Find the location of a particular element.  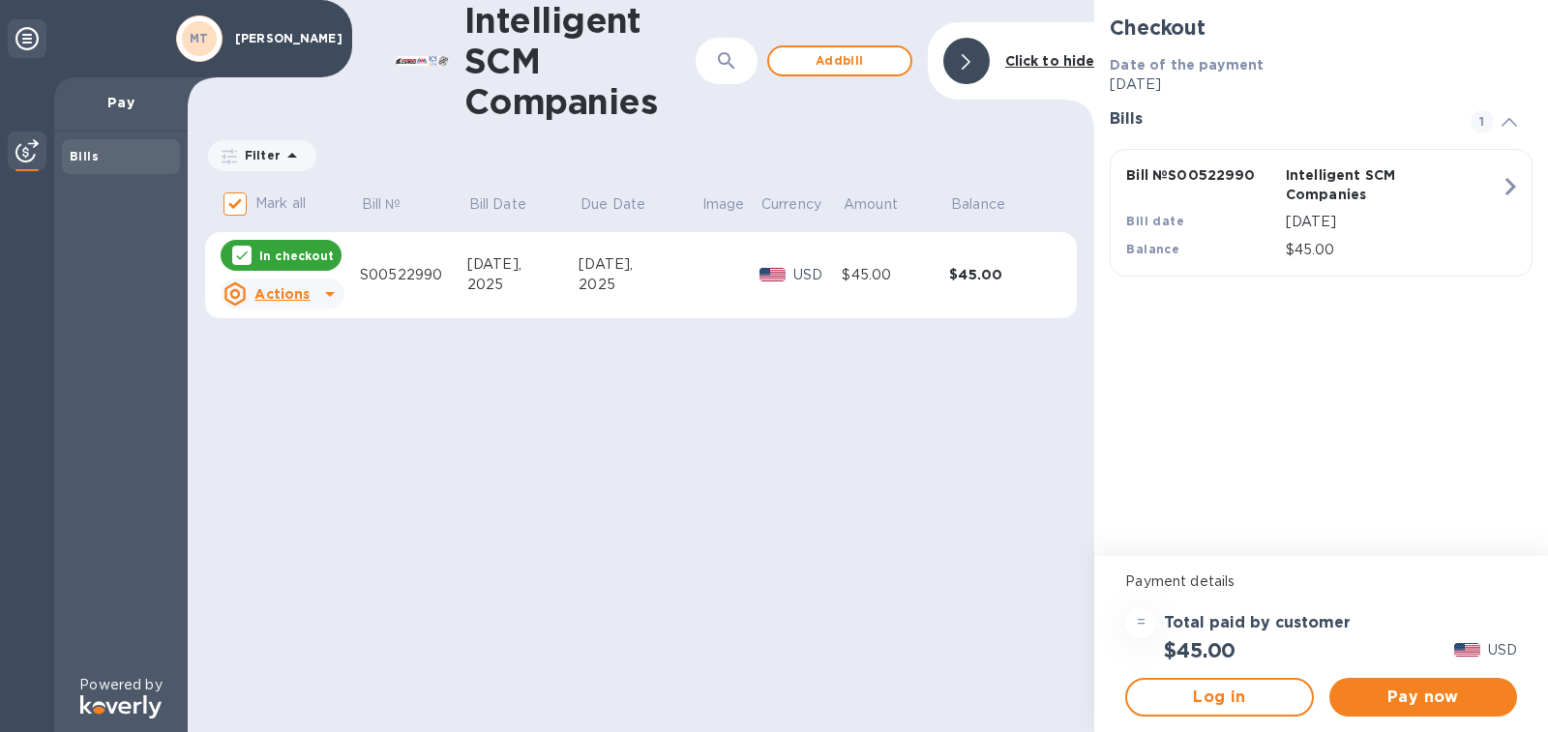

b: Balance is located at coordinates (1152, 249).